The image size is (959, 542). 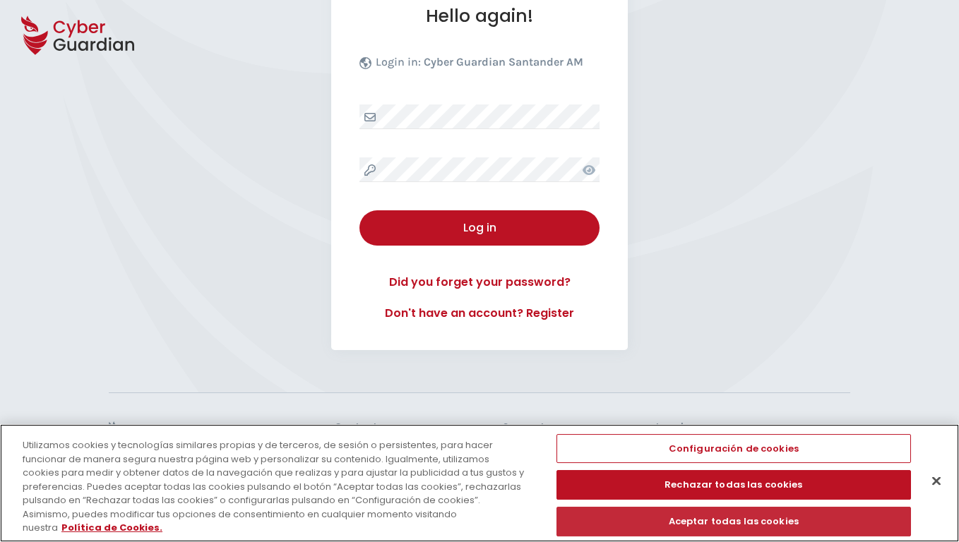 What do you see at coordinates (752, 428) in the screenshot?
I see `h3: Legal` at bounding box center [752, 428].